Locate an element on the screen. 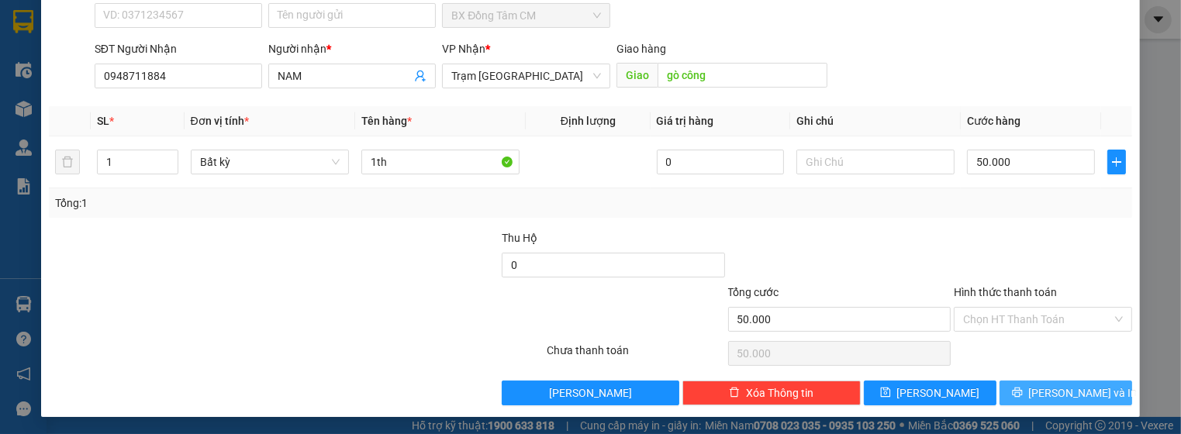  button: delete is located at coordinates (67, 162).